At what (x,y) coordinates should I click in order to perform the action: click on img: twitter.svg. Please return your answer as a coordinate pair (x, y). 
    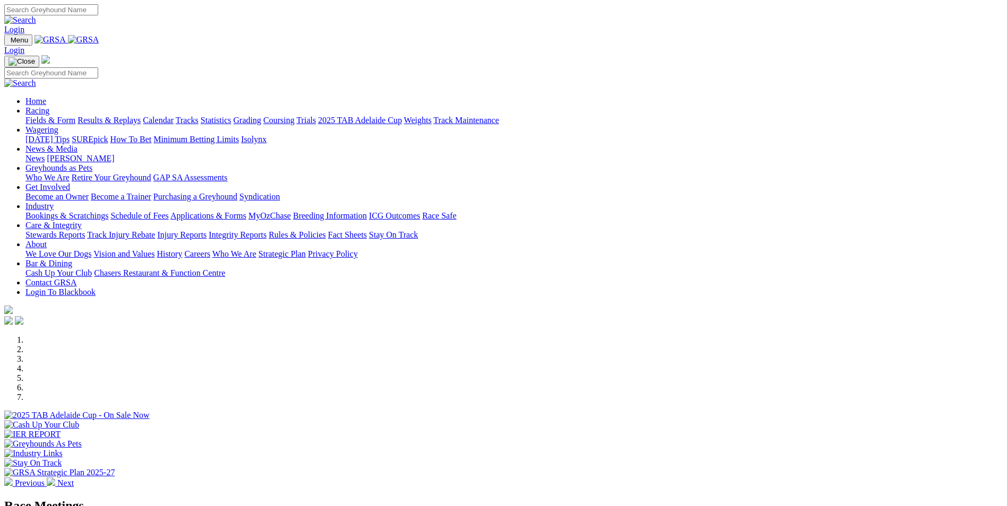
    Looking at the image, I should click on (19, 321).